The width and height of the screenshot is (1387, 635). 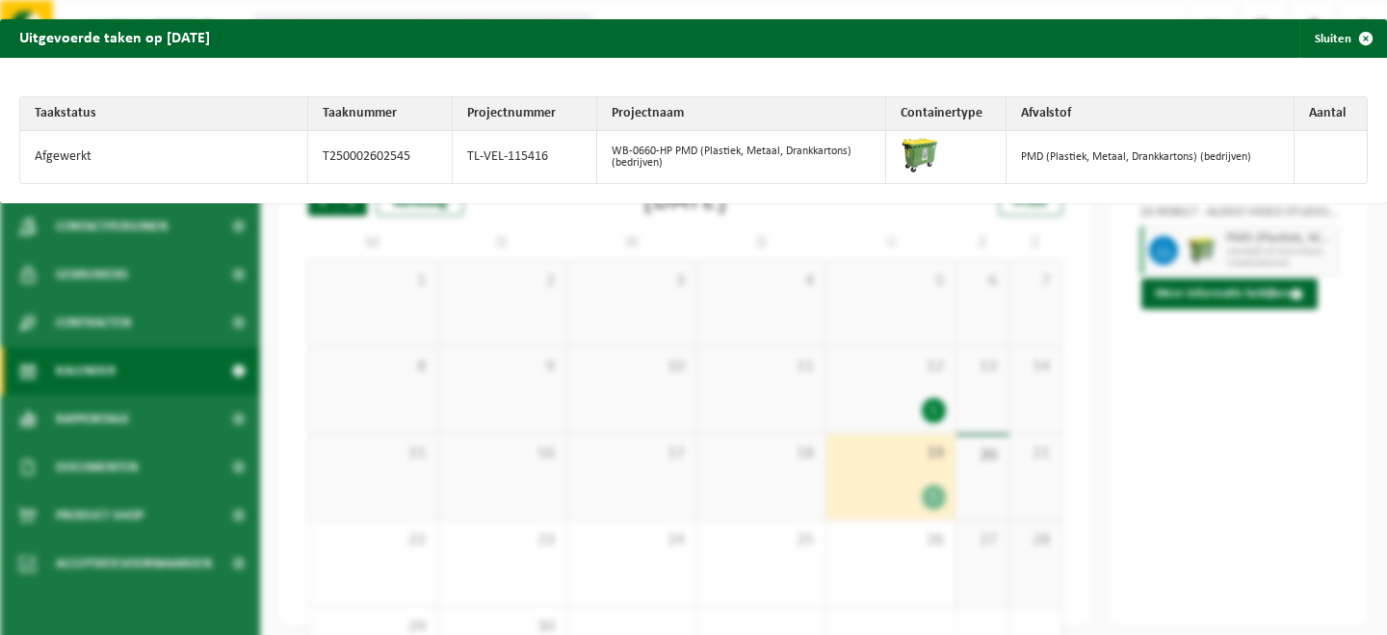 I want to click on img: WB-0660-HPE-GN-50, so click(x=920, y=155).